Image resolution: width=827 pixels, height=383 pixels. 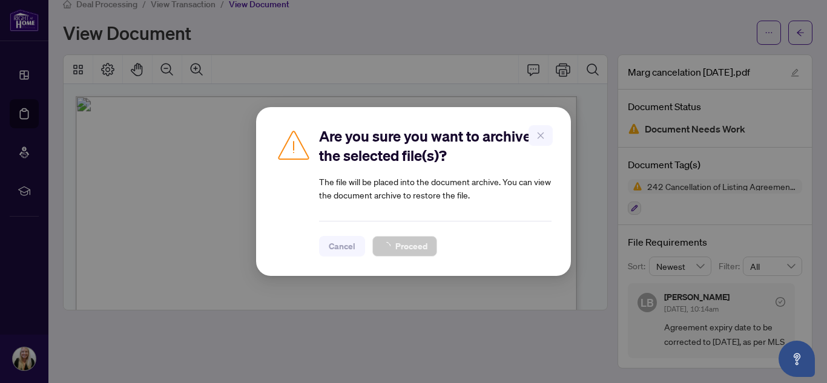 What do you see at coordinates (435, 188) in the screenshot?
I see `article: The file will be placed into the document archive. You can view the document archive to restore t...` at bounding box center [435, 188].